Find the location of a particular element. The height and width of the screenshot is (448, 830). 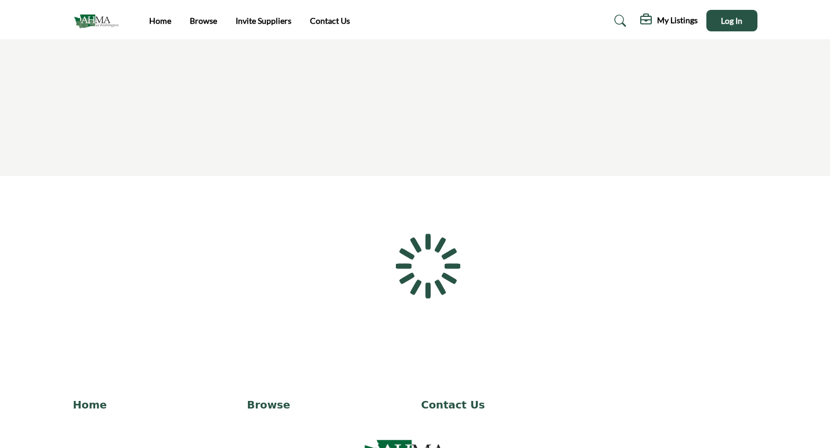

a: Search is located at coordinates (618, 21).